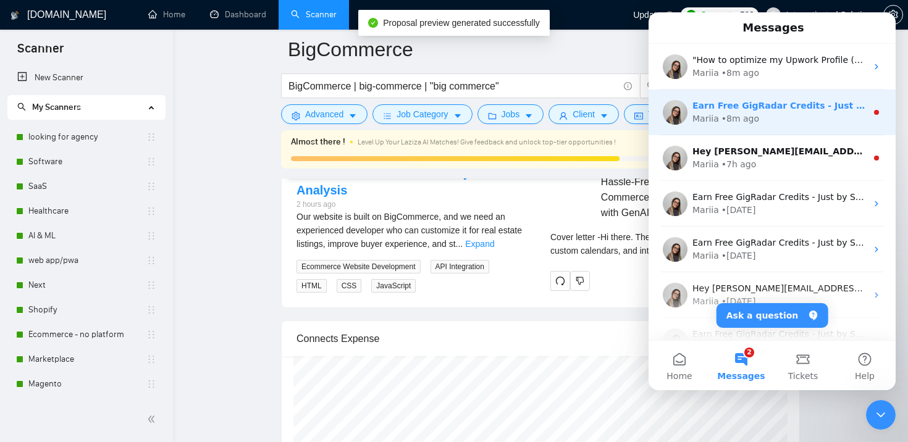 The image size is (908, 442). Describe the element at coordinates (580, 281) in the screenshot. I see `span: dislike` at that location.